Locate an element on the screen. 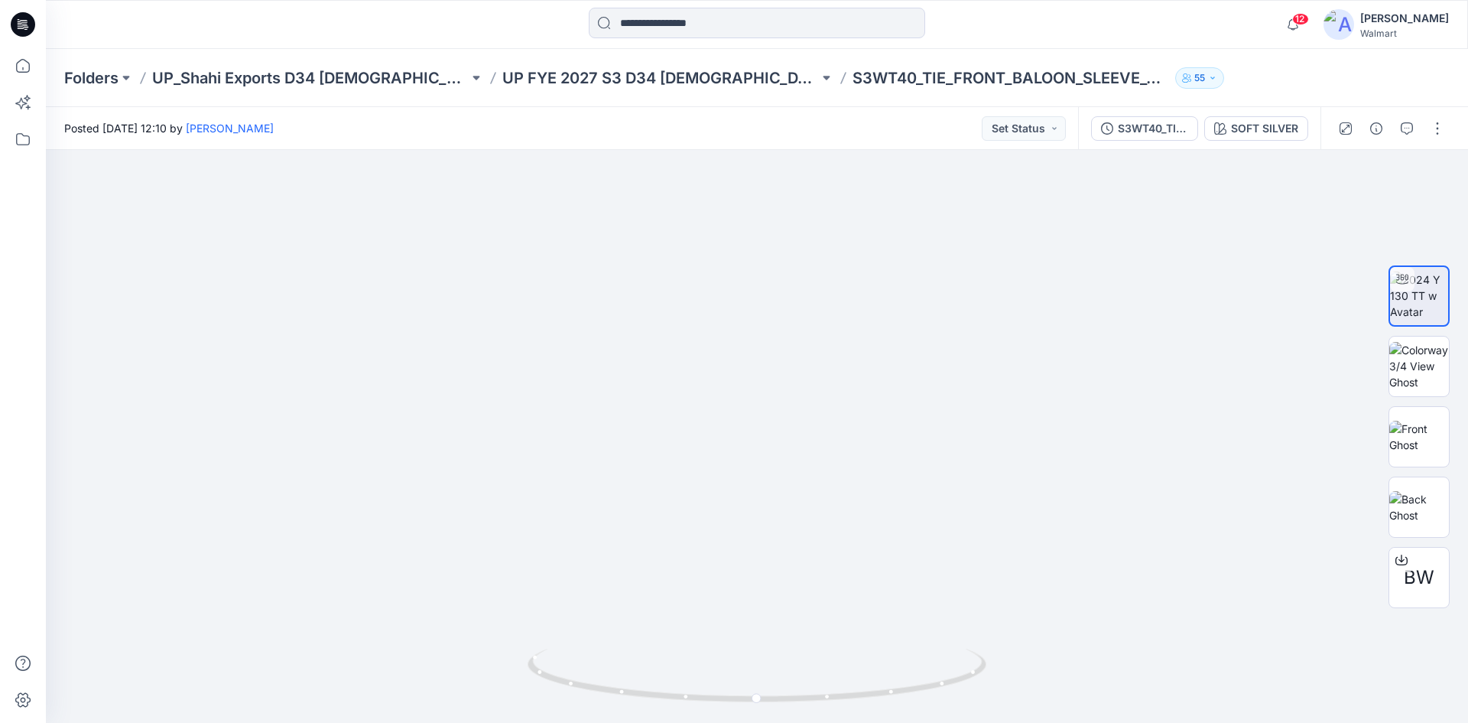 The width and height of the screenshot is (1468, 723). img: Colorway 3/4 View Ghost is located at coordinates (1420, 366).